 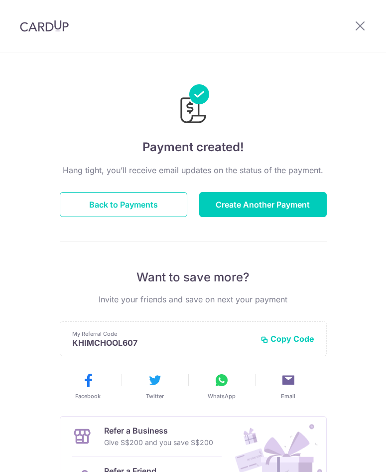 What do you see at coordinates (193, 299) in the screenshot?
I see `p: Invite your friends and save on next your payment` at bounding box center [193, 299].